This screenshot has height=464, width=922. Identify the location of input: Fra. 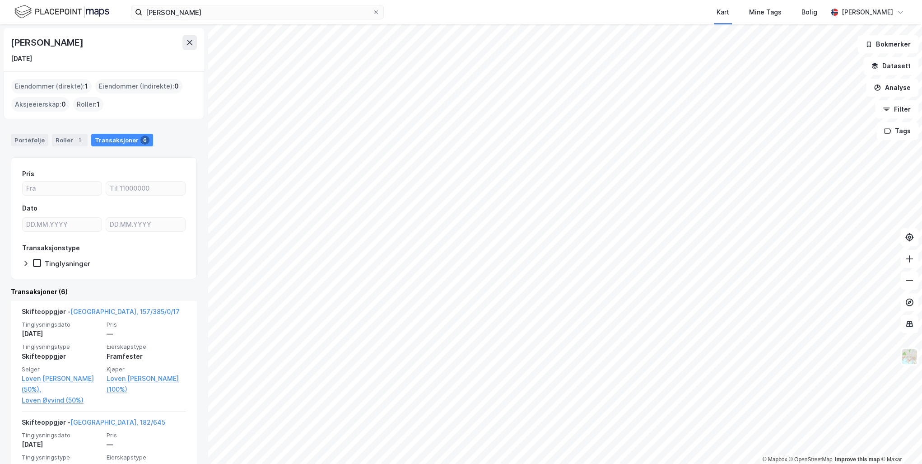
(62, 188).